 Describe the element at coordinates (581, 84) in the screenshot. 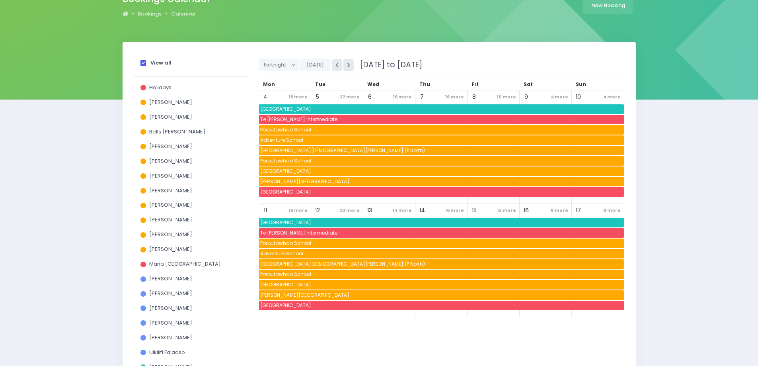

I see `span: Sun` at that location.